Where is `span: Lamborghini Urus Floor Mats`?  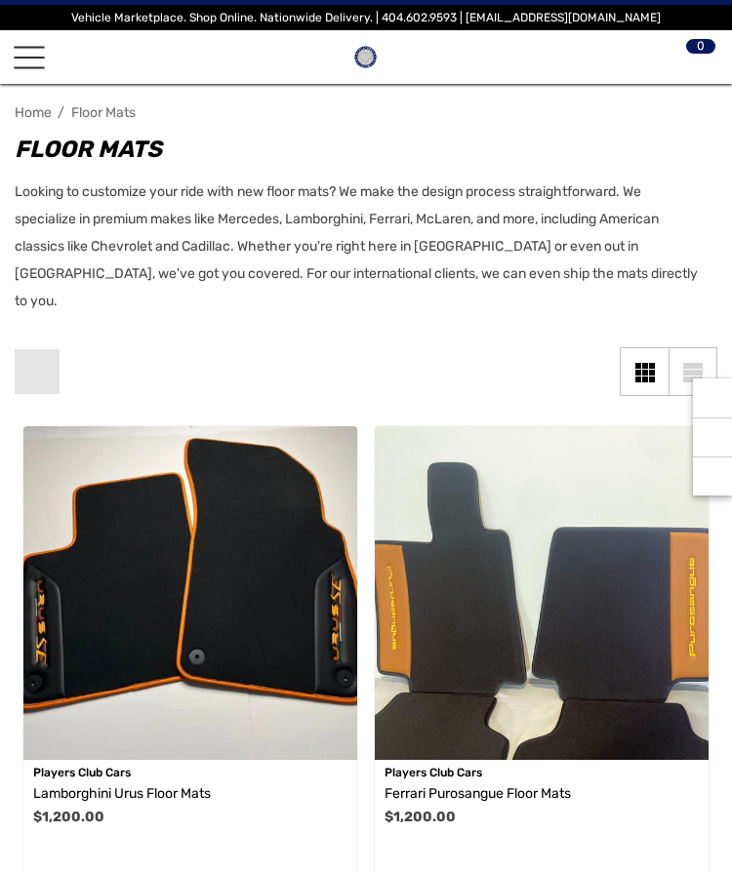
span: Lamborghini Urus Floor Mats is located at coordinates (122, 793).